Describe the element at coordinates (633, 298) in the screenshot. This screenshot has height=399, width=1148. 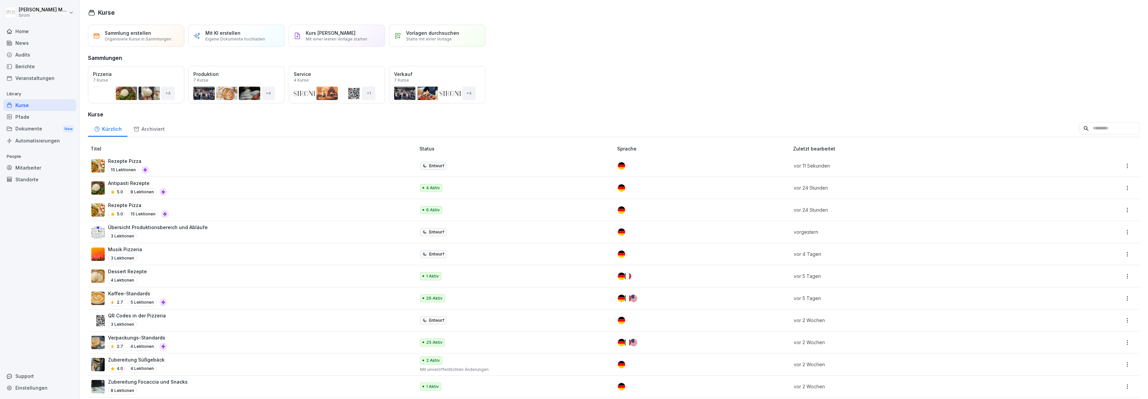
I see `img: us.svg` at that location.